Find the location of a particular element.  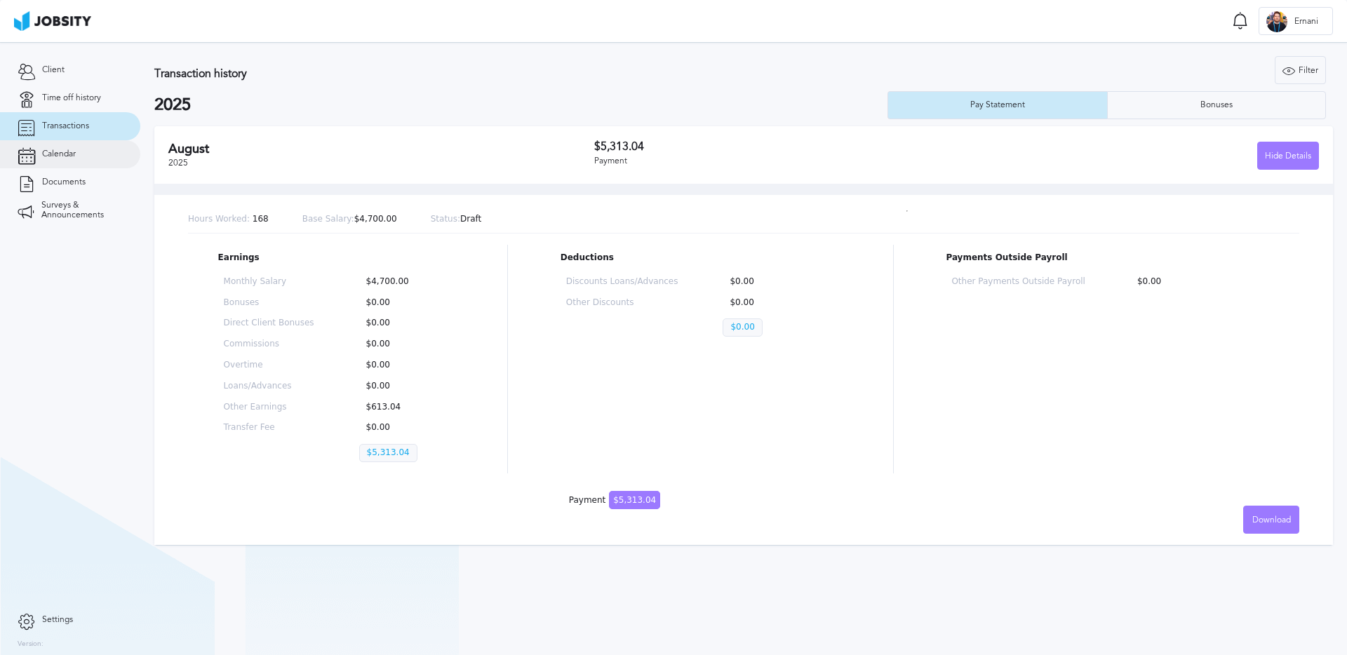

span: 2025 is located at coordinates (178, 163).